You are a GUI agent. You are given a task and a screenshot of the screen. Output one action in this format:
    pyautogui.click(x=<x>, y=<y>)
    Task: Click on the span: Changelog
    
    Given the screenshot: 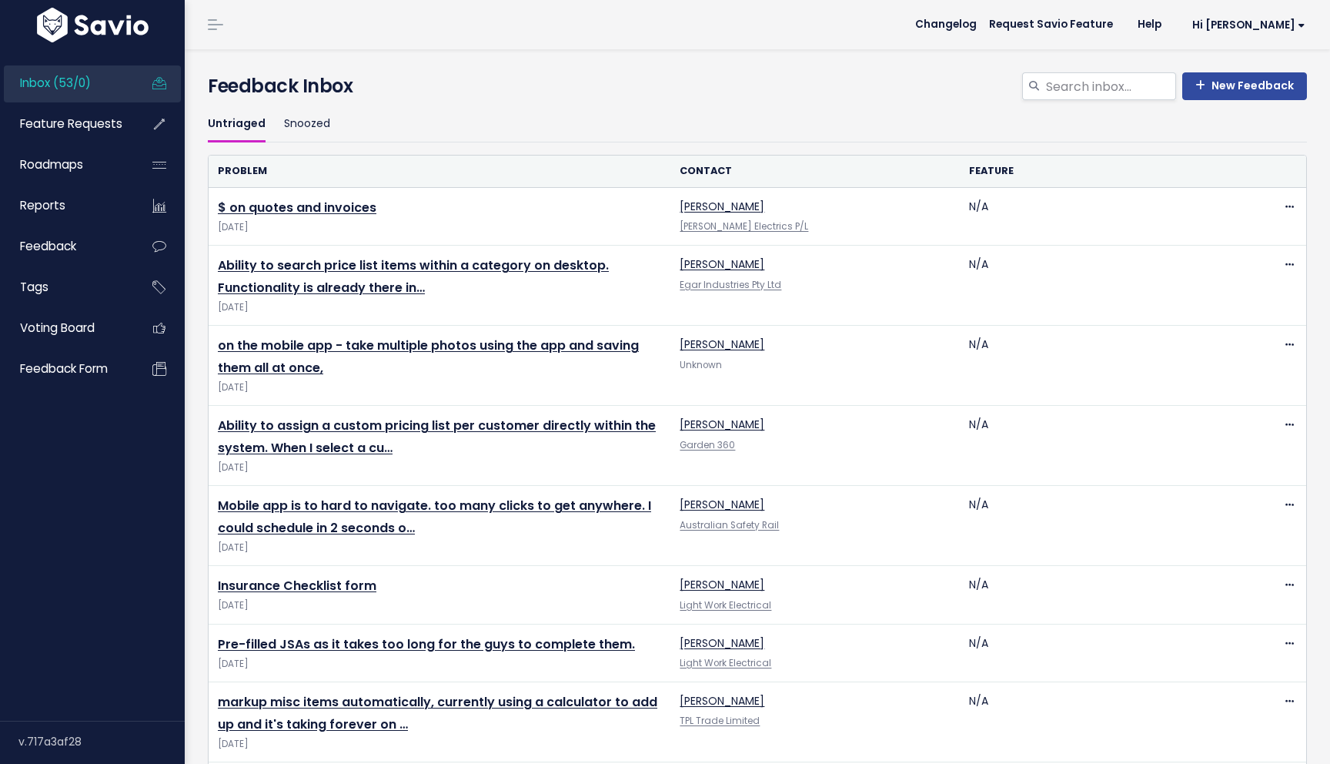 What is the action you would take?
    pyautogui.click(x=946, y=25)
    